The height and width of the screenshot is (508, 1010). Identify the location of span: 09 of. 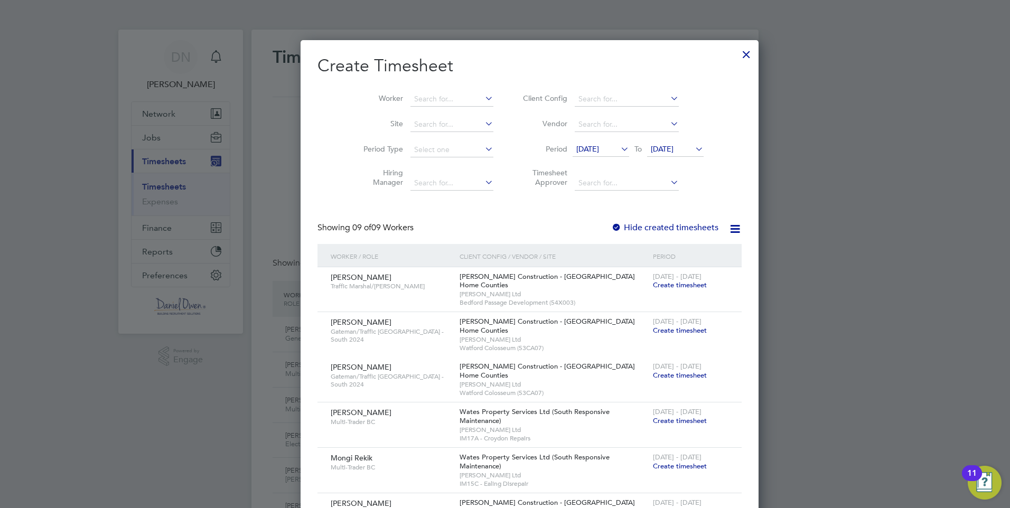
(362, 228).